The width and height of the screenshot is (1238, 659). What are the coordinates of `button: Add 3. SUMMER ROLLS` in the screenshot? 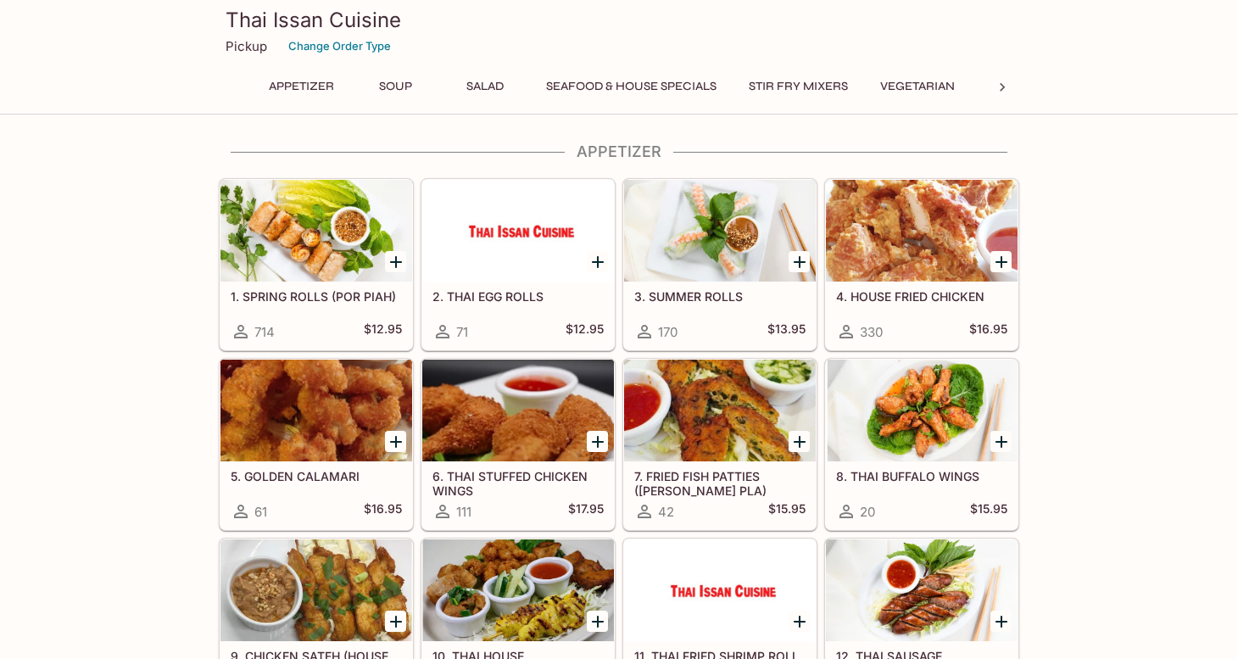 It's located at (799, 261).